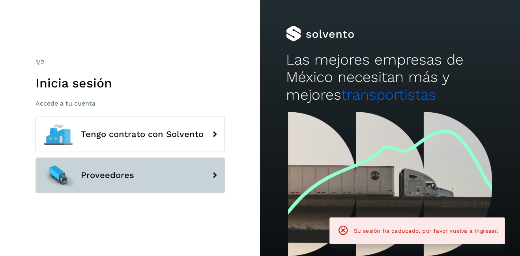  What do you see at coordinates (130, 62) in the screenshot?
I see `div: /2` at bounding box center [130, 62].